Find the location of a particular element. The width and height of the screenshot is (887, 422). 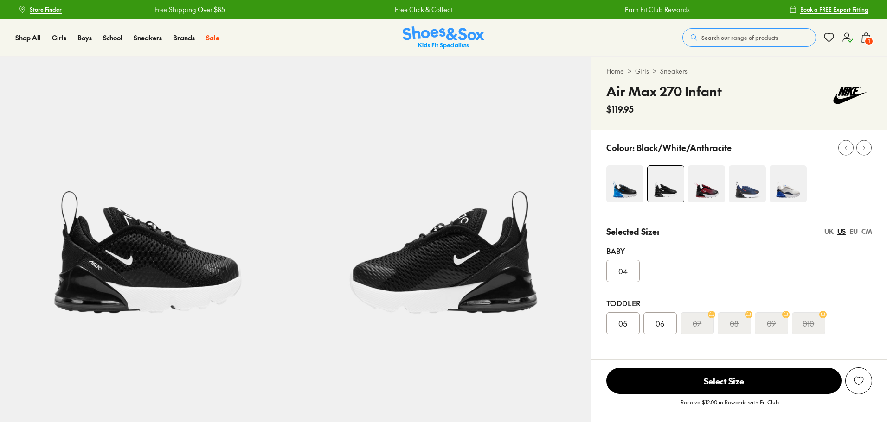

span: Store Finder is located at coordinates (45, 9).